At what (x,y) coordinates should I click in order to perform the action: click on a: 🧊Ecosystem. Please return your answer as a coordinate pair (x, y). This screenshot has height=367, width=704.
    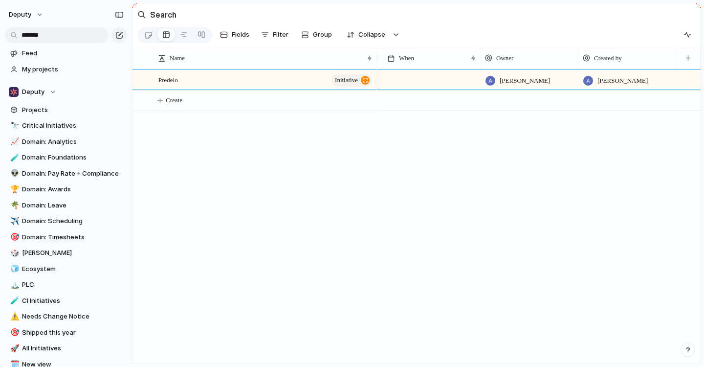
    Looking at the image, I should click on (66, 269).